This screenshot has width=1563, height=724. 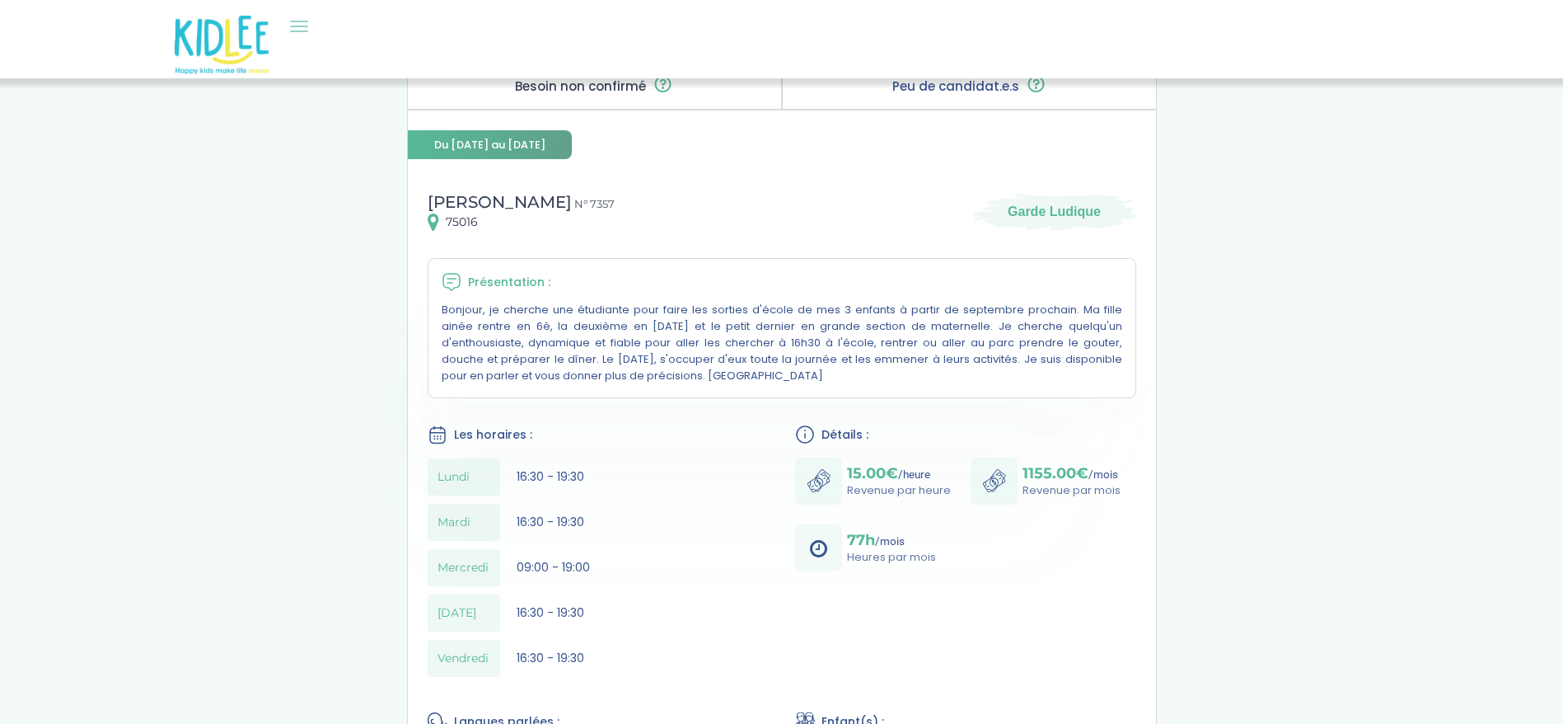 I want to click on span: N° 7357, so click(x=594, y=204).